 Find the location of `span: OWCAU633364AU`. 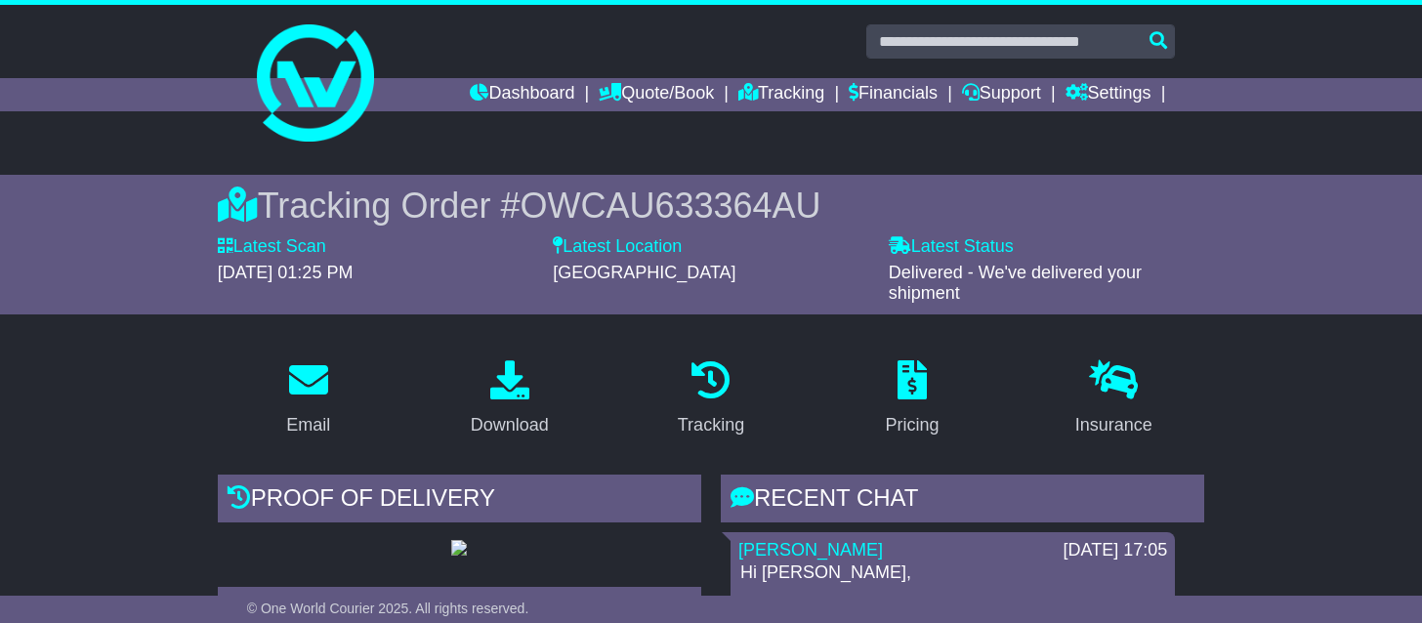

span: OWCAU633364AU is located at coordinates (670, 205).